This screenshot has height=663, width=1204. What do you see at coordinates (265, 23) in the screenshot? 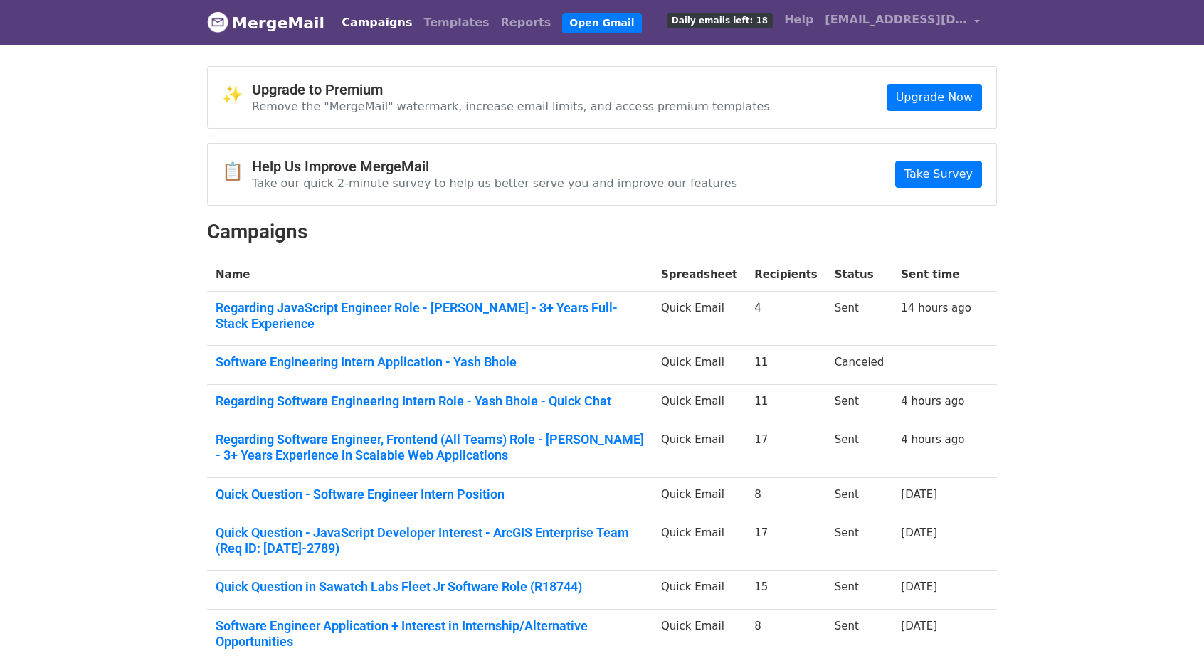
I see `a: MergeMail` at bounding box center [265, 23].